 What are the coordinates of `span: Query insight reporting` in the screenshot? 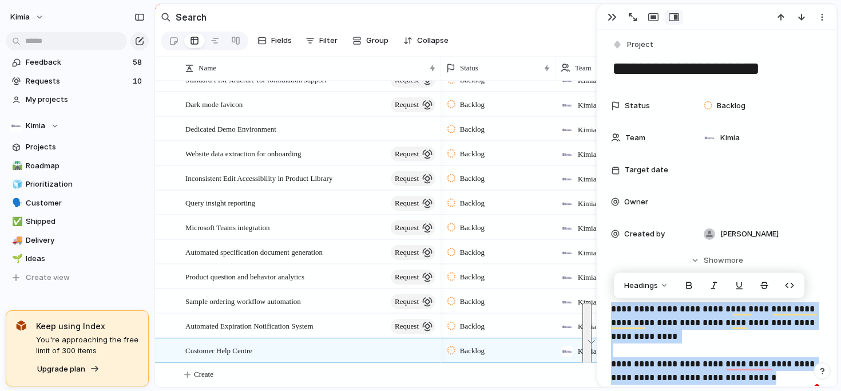 It's located at (220, 202).